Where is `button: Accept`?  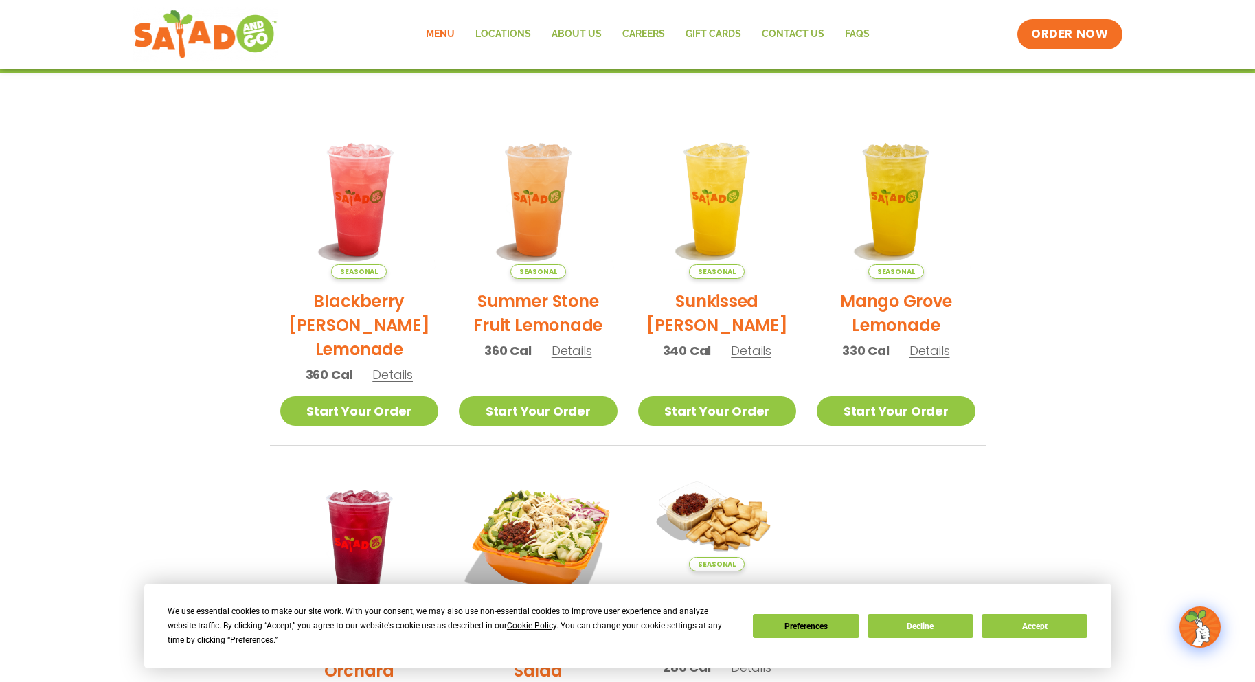 button: Accept is located at coordinates (1034, 626).